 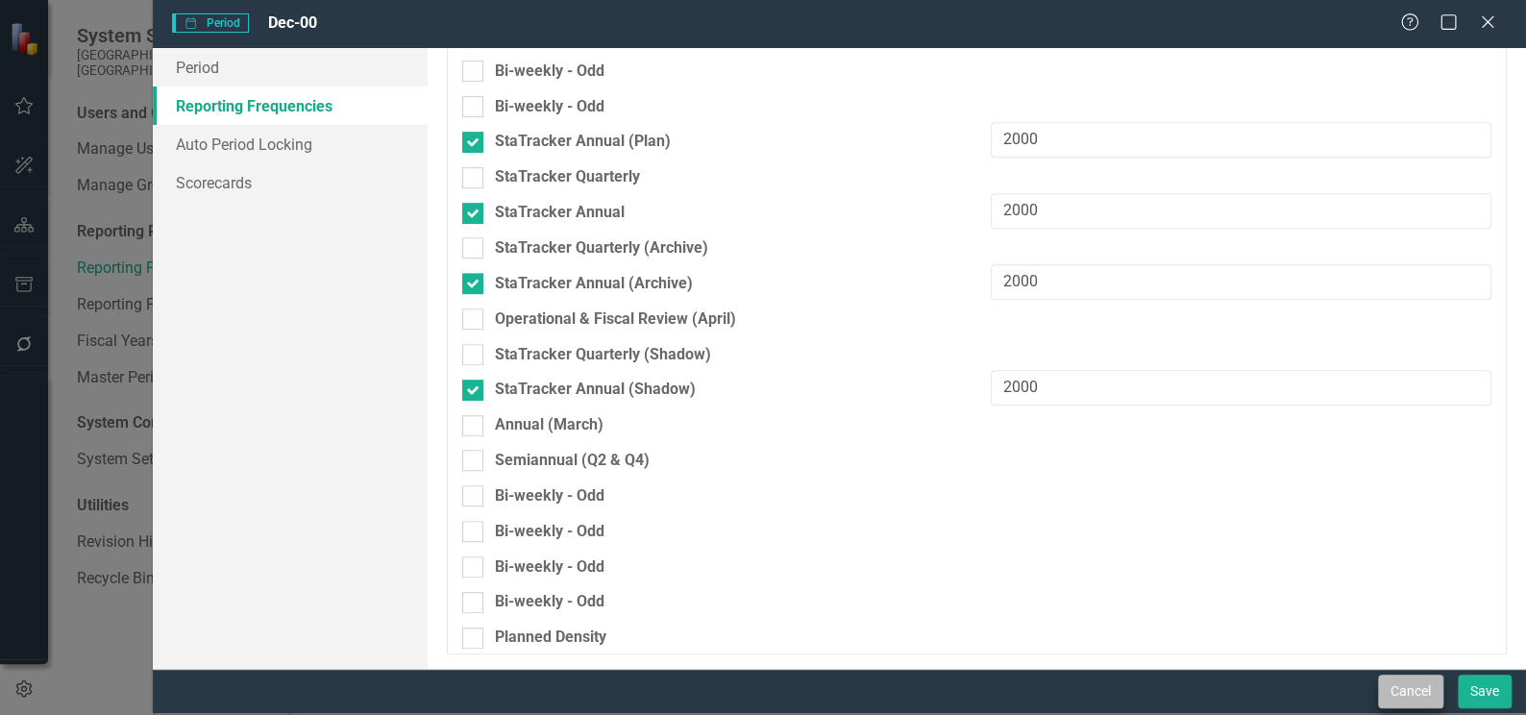 What do you see at coordinates (290, 183) in the screenshot?
I see `a: Scorecards` at bounding box center [290, 183].